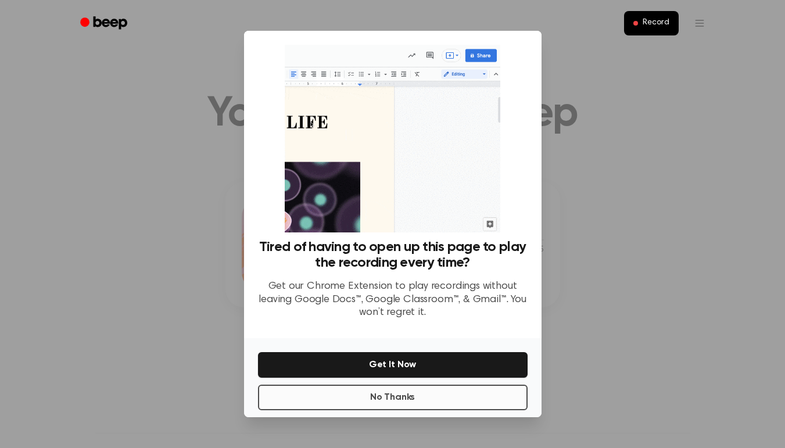 Image resolution: width=785 pixels, height=448 pixels. What do you see at coordinates (393, 255) in the screenshot?
I see `h3: Tired of having to open up this page to play the recording every time?` at bounding box center [393, 255].